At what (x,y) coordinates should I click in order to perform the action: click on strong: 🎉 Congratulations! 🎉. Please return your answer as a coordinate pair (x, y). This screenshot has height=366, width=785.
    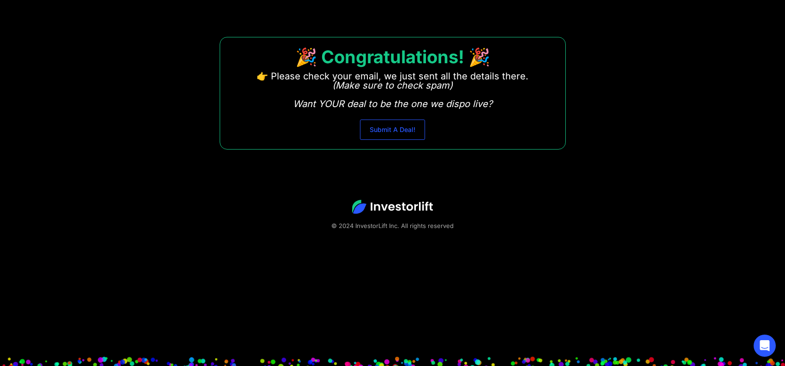
    Looking at the image, I should click on (393, 57).